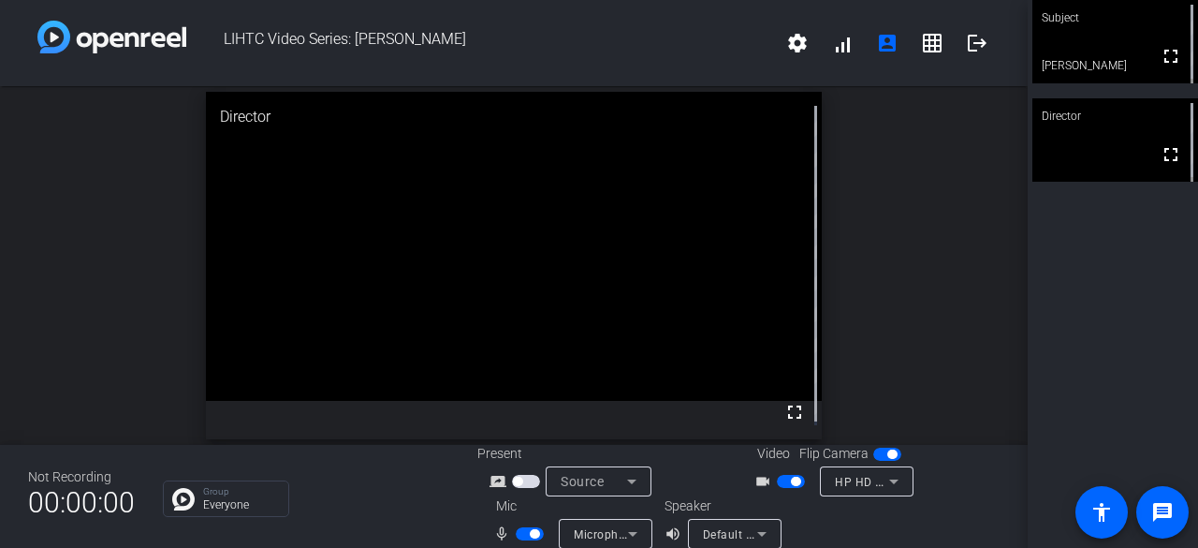 This screenshot has width=1198, height=548. I want to click on p: Everyone, so click(241, 505).